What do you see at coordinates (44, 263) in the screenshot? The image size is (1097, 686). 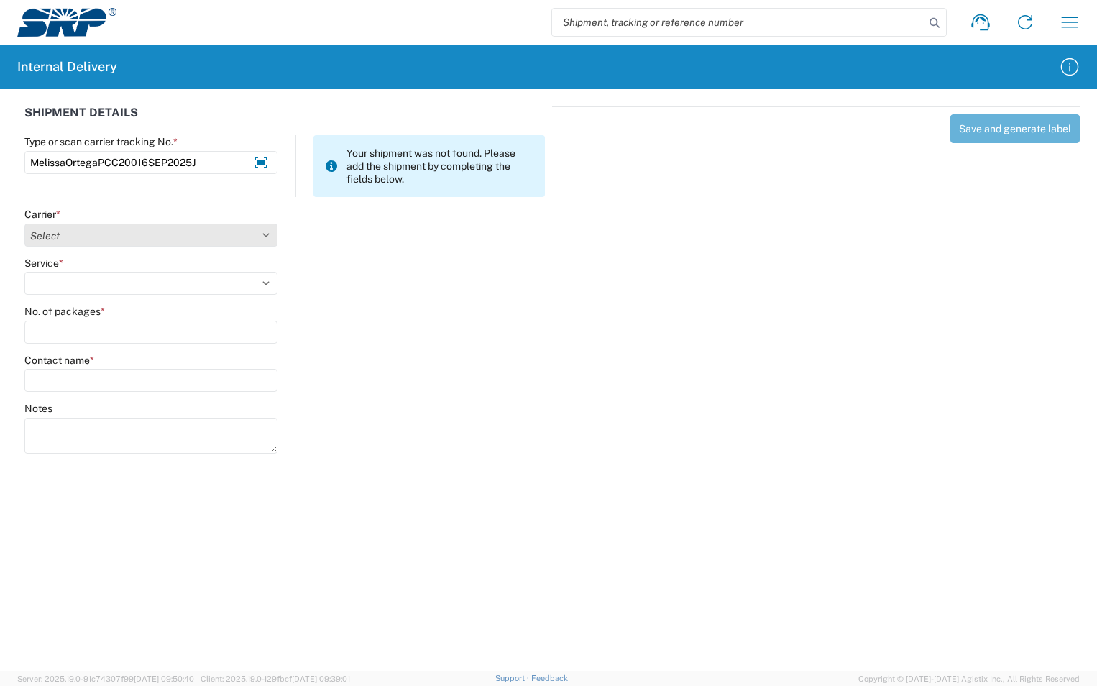 I see `label: Service` at bounding box center [44, 263].